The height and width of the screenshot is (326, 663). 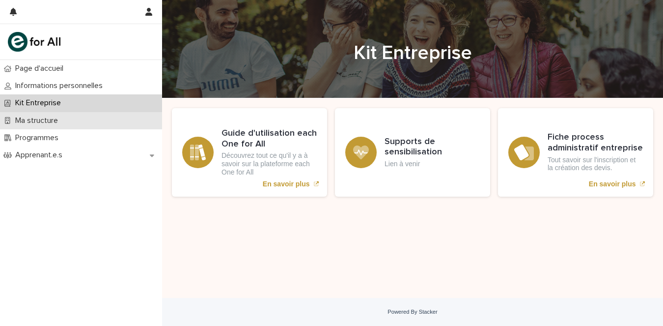 I want to click on a: Powered By Stacker, so click(x=412, y=311).